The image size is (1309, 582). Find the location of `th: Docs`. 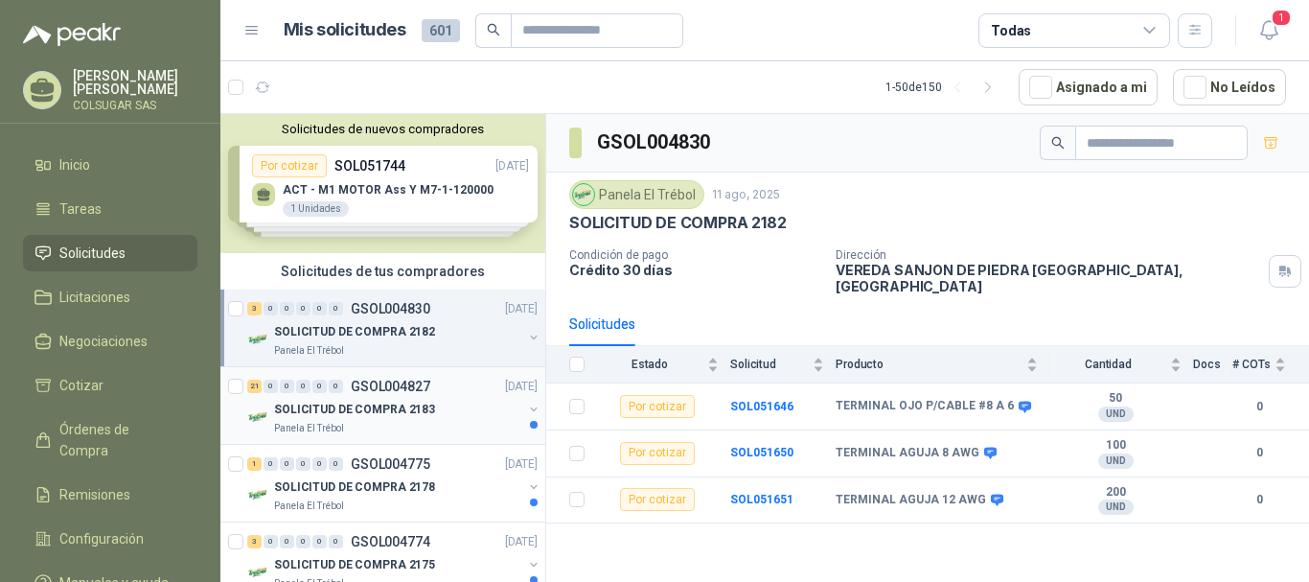

th: Docs is located at coordinates (1212, 364).